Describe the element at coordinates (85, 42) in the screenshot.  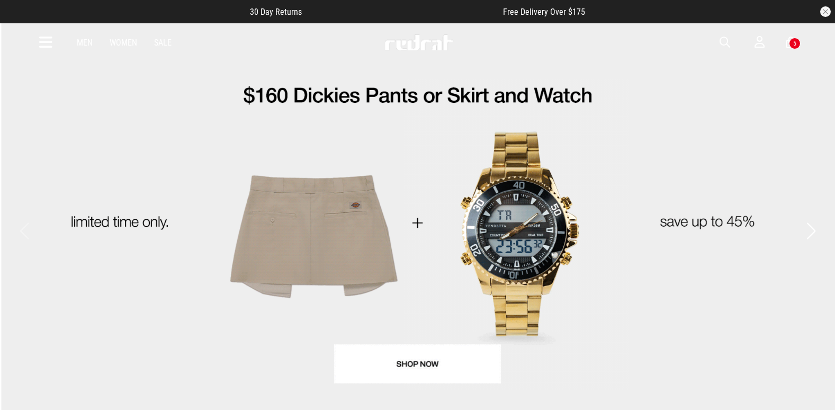
I see `a: Men` at that location.